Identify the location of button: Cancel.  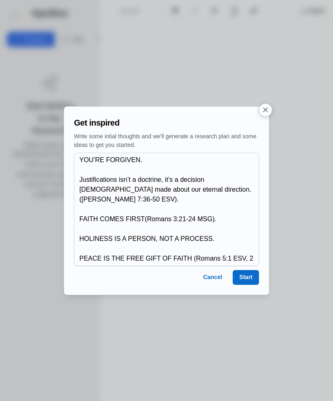
(212, 278).